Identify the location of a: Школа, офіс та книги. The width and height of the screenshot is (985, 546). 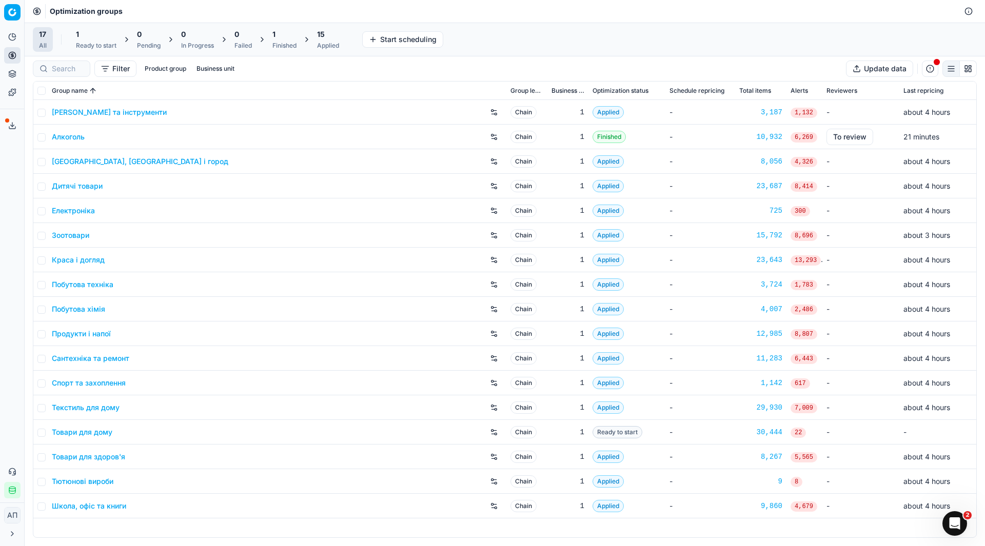
(89, 506).